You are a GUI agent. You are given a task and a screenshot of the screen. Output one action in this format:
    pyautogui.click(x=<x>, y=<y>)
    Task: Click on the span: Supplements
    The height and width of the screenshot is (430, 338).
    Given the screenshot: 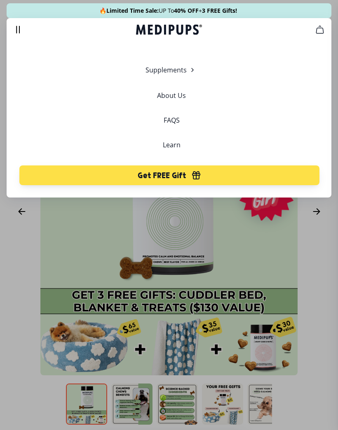 What is the action you would take?
    pyautogui.click(x=166, y=70)
    